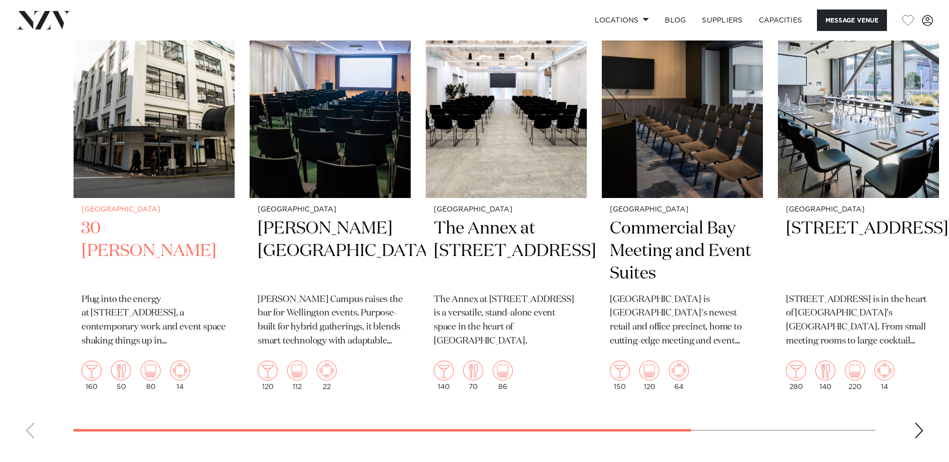  I want to click on a: BLOG, so click(675, 20).